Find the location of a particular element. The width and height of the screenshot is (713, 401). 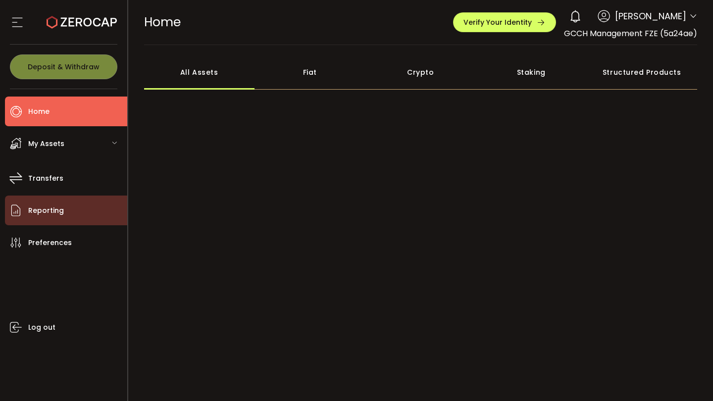

span: Transfers is located at coordinates (46, 178).